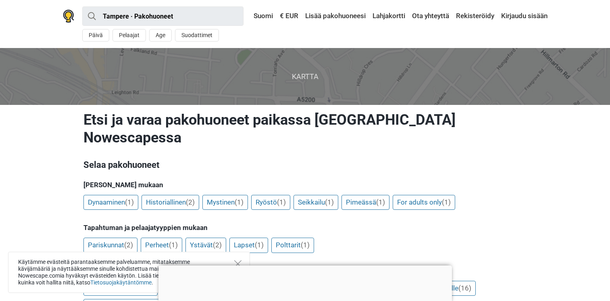 This screenshot has height=301, width=610. I want to click on h5: Tapahtuman ja pelaajatyyppien mukaan, so click(305, 227).